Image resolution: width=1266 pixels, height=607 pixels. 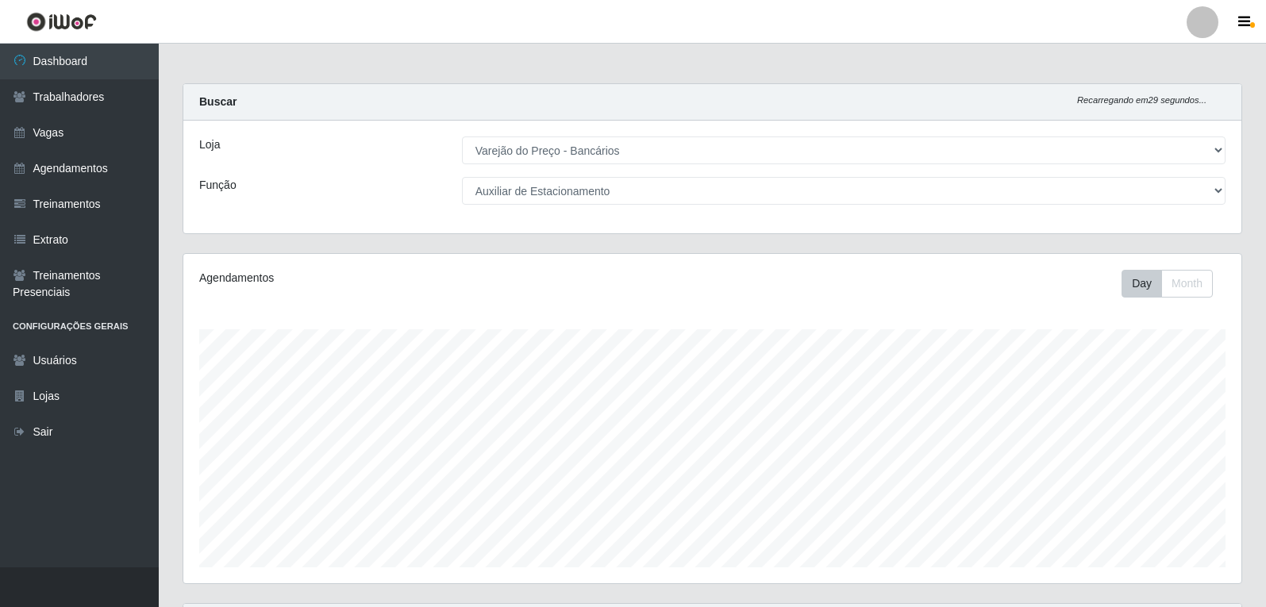 I want to click on div: Agendamentos, so click(x=406, y=278).